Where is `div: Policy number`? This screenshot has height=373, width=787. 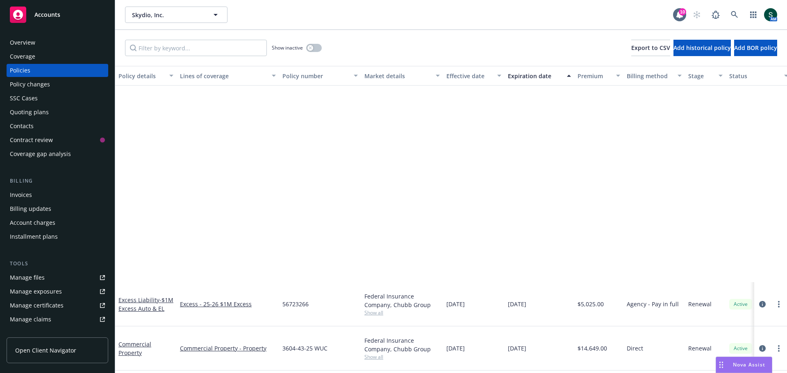
div: Policy number is located at coordinates (315, 76).